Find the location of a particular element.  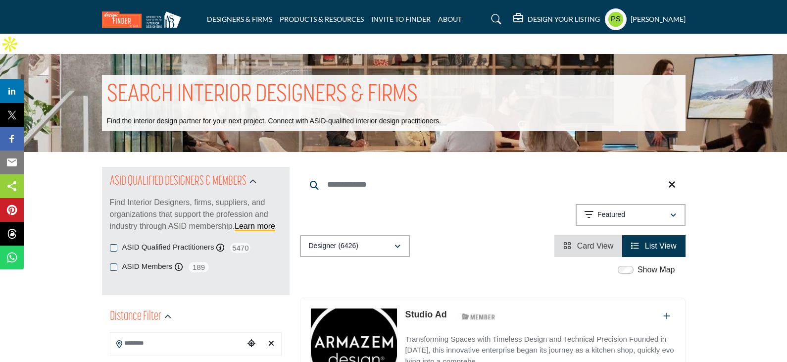

input: Search Keyword is located at coordinates (492, 185).